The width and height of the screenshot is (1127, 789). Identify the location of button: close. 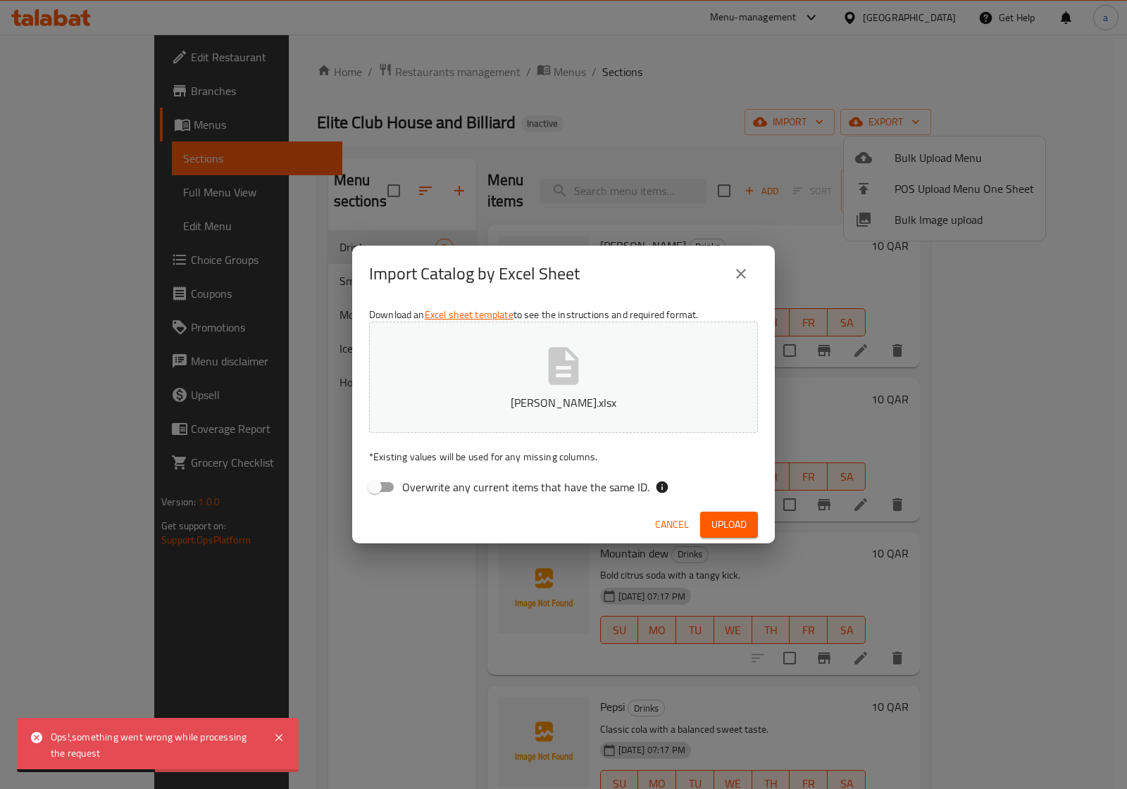
(741, 274).